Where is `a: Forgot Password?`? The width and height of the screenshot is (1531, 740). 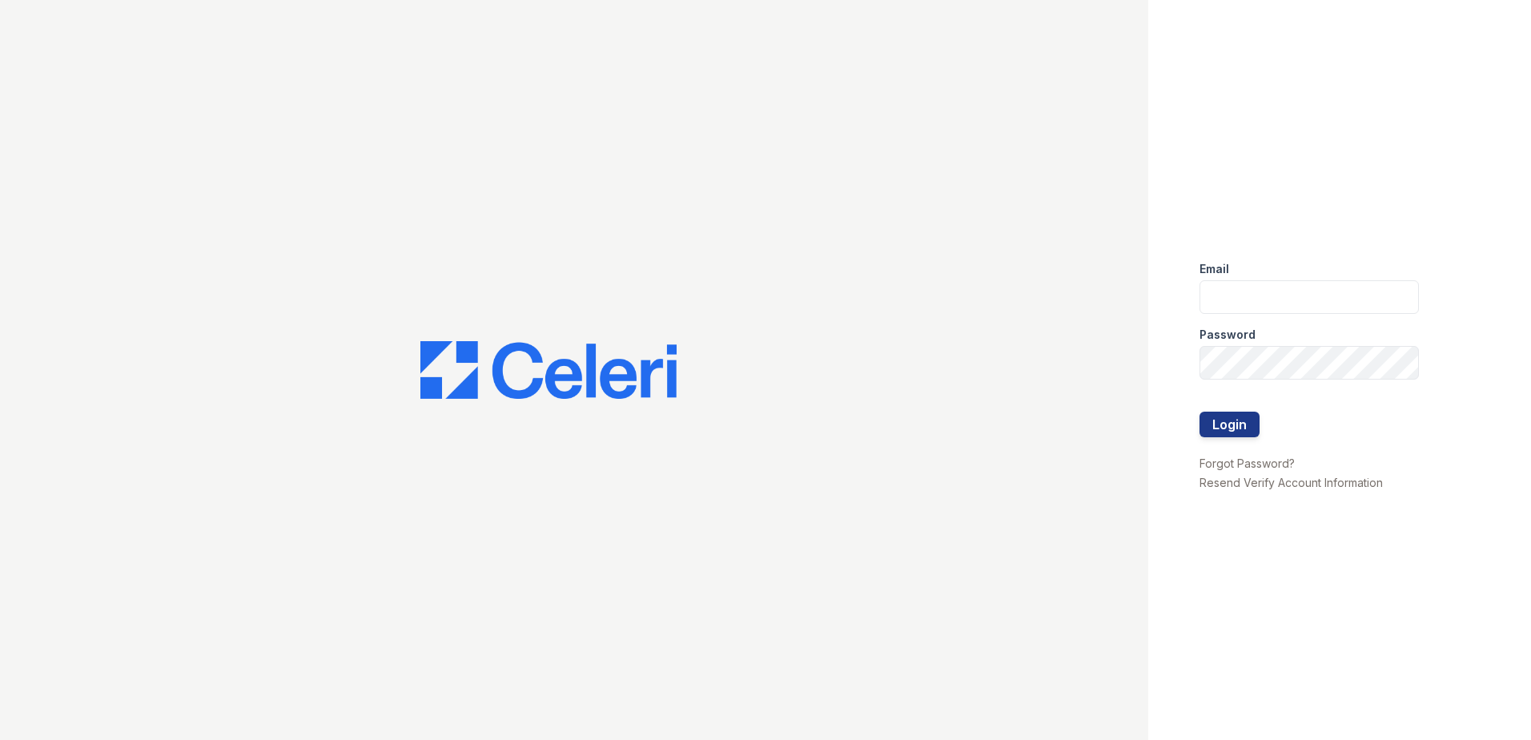 a: Forgot Password? is located at coordinates (1247, 463).